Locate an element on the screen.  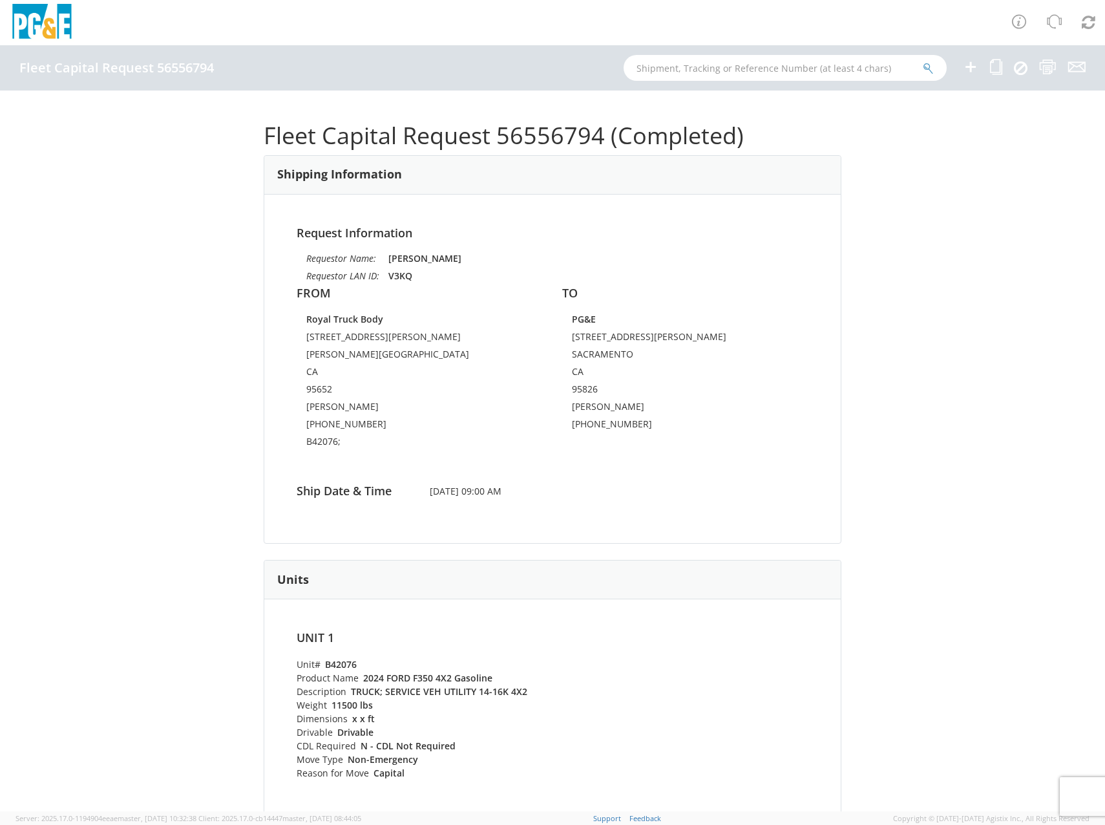
strong: 11500 lbs is located at coordinates (352, 704).